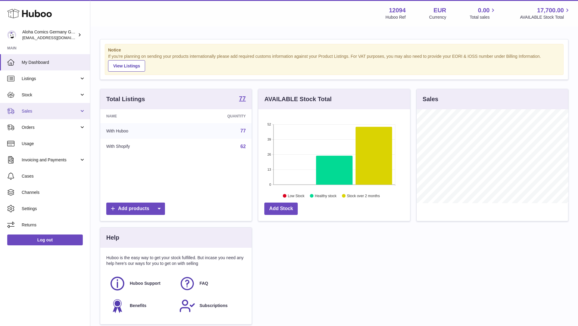  What do you see at coordinates (141, 116) in the screenshot?
I see `th: Name` at bounding box center [141, 116].